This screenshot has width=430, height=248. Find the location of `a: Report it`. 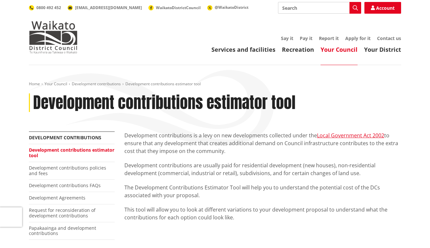

a: Report it is located at coordinates (329, 38).